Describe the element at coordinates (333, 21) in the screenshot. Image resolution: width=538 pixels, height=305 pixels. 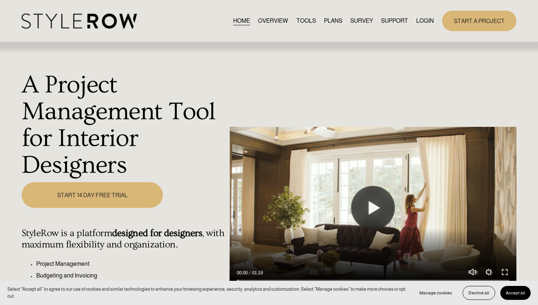
I see `a: PLANS` at that location.